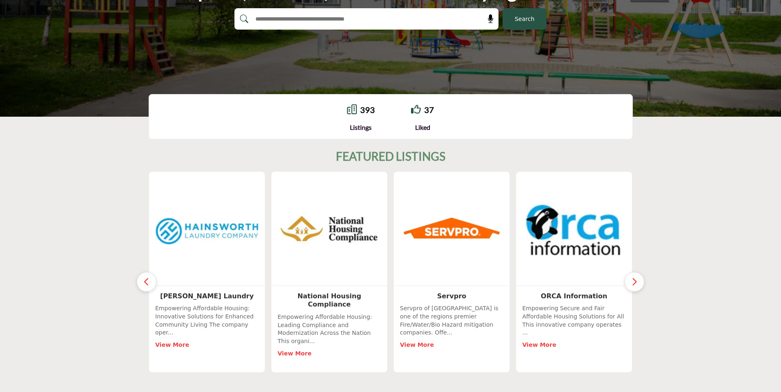 The height and width of the screenshot is (392, 781). What do you see at coordinates (329, 300) in the screenshot?
I see `a: National Housing Compliance` at bounding box center [329, 300].